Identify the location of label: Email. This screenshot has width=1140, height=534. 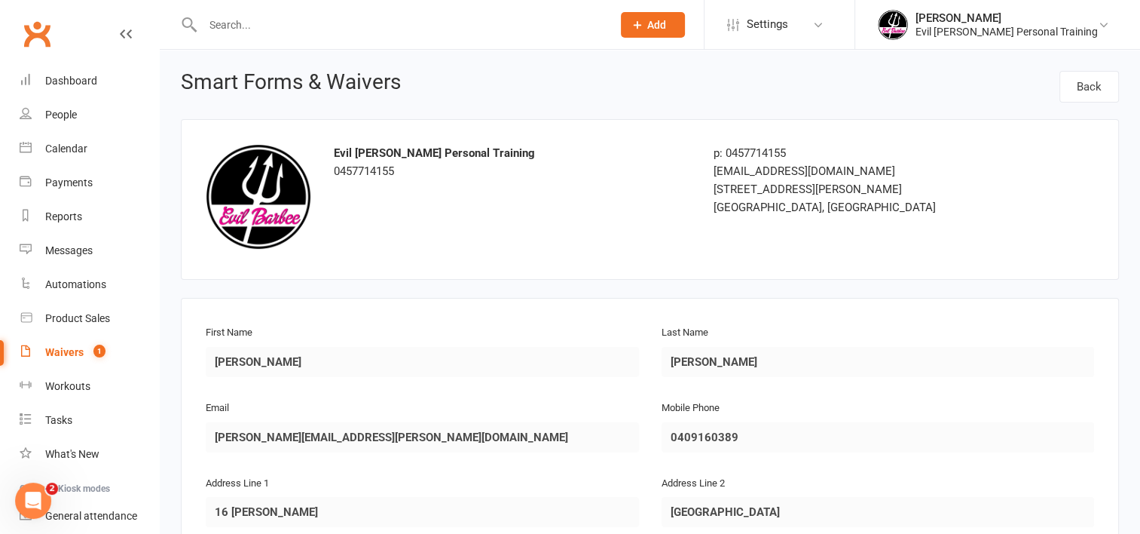
(217, 408).